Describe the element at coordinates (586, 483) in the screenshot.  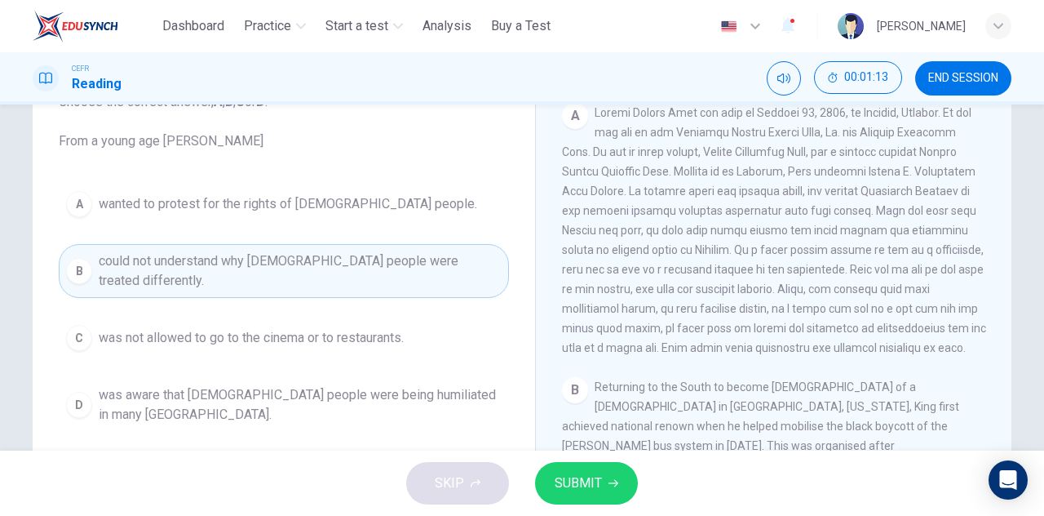
I see `button: SUBMIT` at that location.